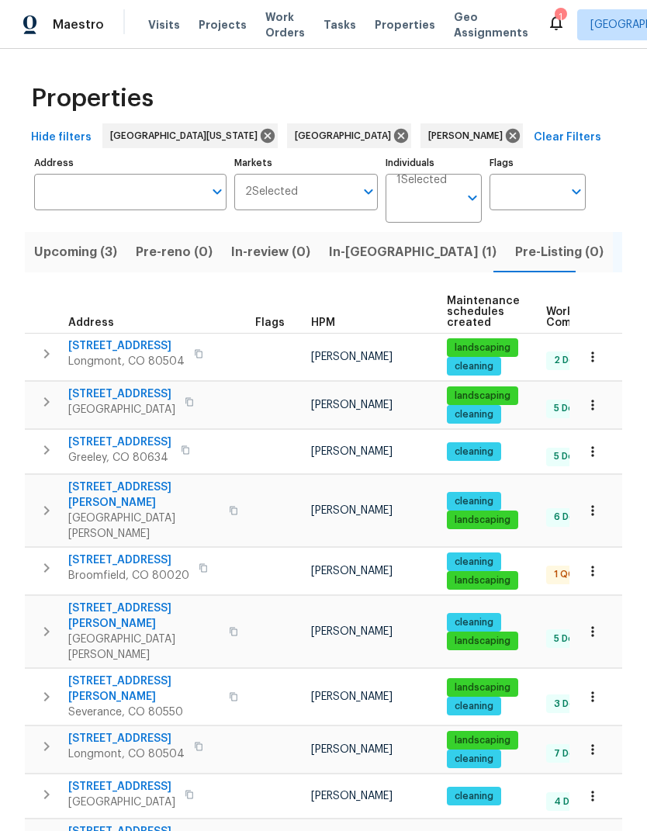 This screenshot has height=831, width=647. I want to click on span: Pre-reno (0), so click(174, 252).